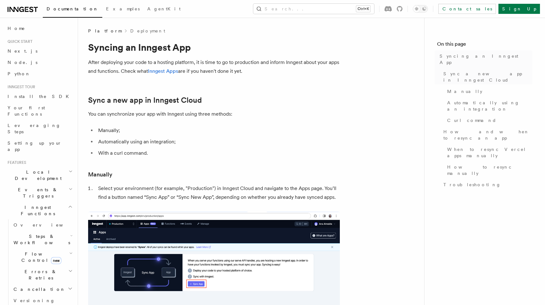 The image size is (545, 305). What do you see at coordinates (43, 275) in the screenshot?
I see `button: Errors & Retries` at bounding box center [43, 275].